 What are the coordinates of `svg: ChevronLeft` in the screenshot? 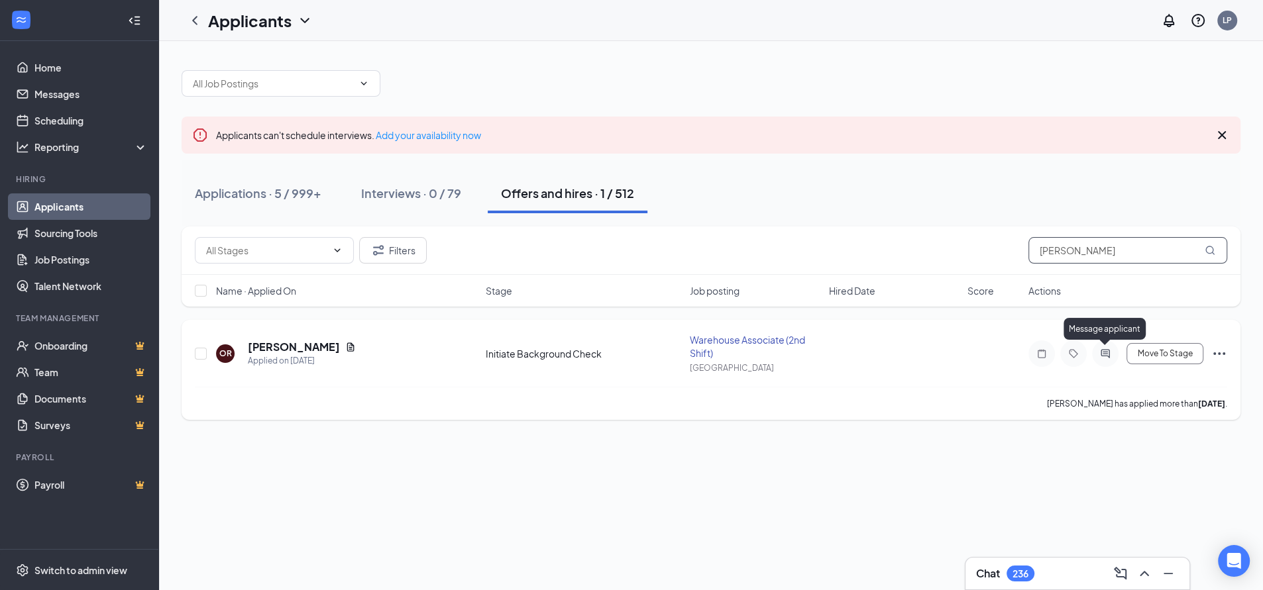 It's located at (195, 21).